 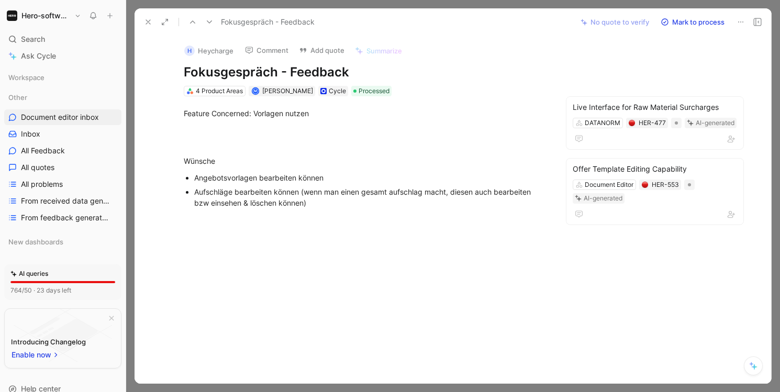 I want to click on span: All Feedback, so click(x=43, y=151).